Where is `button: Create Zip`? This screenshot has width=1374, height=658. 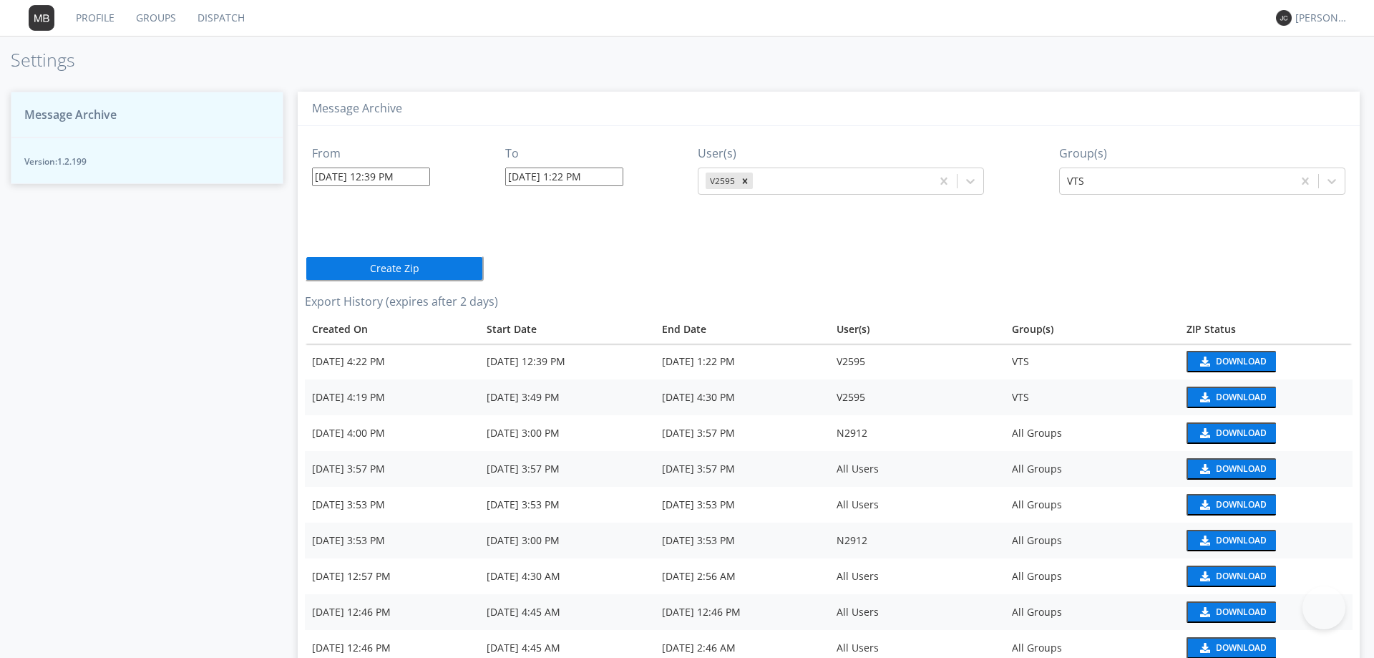 button: Create Zip is located at coordinates (394, 268).